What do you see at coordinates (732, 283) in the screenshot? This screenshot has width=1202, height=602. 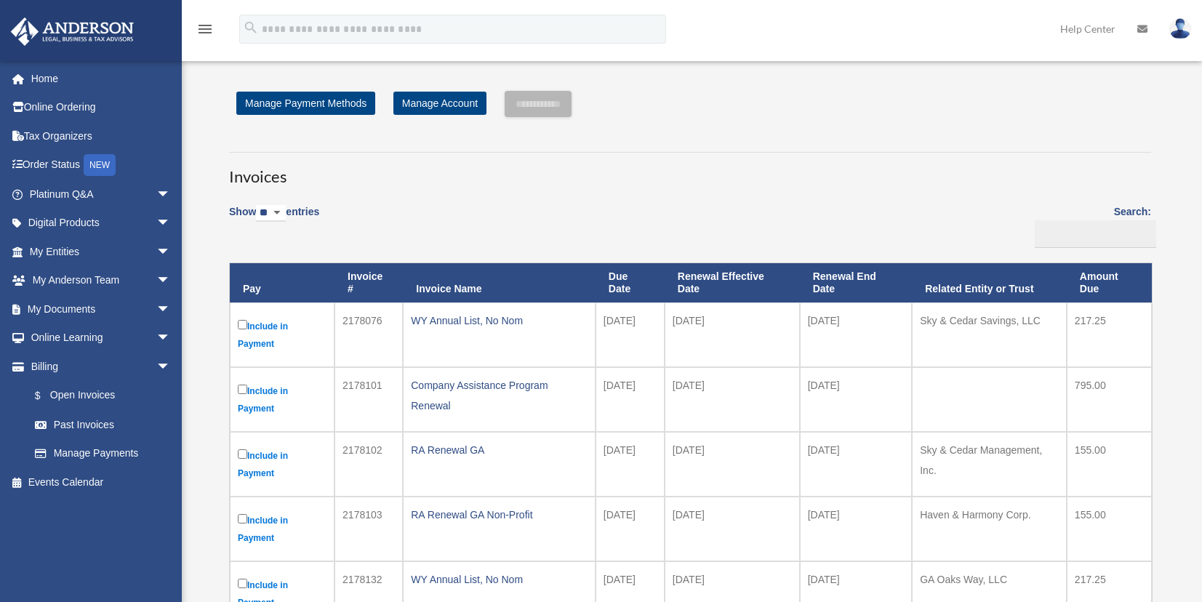 I see `th: Renewal Effective Date: activate to sort column ascending` at bounding box center [732, 283].